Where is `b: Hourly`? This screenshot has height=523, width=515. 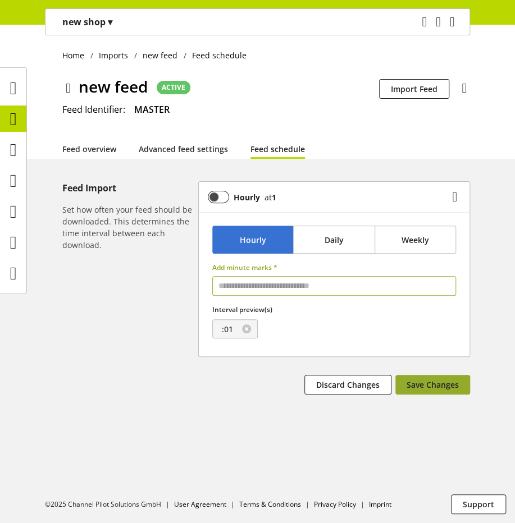 b: Hourly is located at coordinates (246, 197).